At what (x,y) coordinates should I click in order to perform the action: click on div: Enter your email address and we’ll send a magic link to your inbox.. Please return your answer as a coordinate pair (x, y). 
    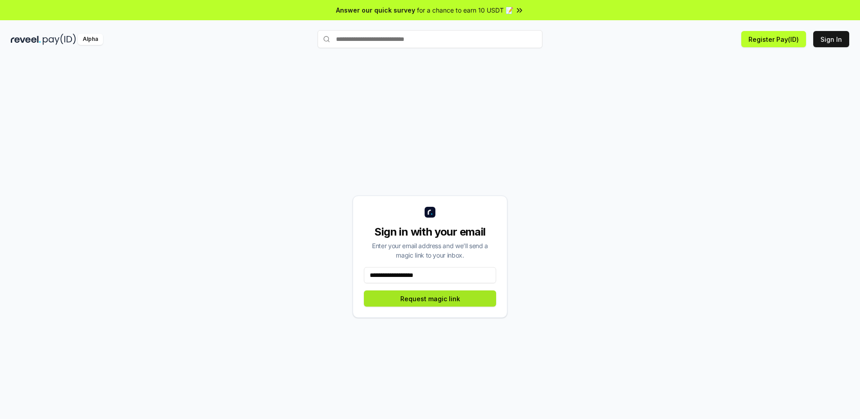
    Looking at the image, I should click on (430, 251).